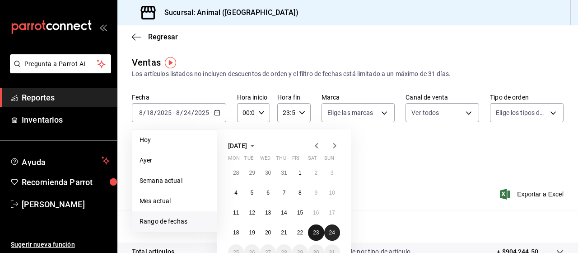  Describe the element at coordinates (284, 173) in the screenshot. I see `button: July 31, 2025` at that location.